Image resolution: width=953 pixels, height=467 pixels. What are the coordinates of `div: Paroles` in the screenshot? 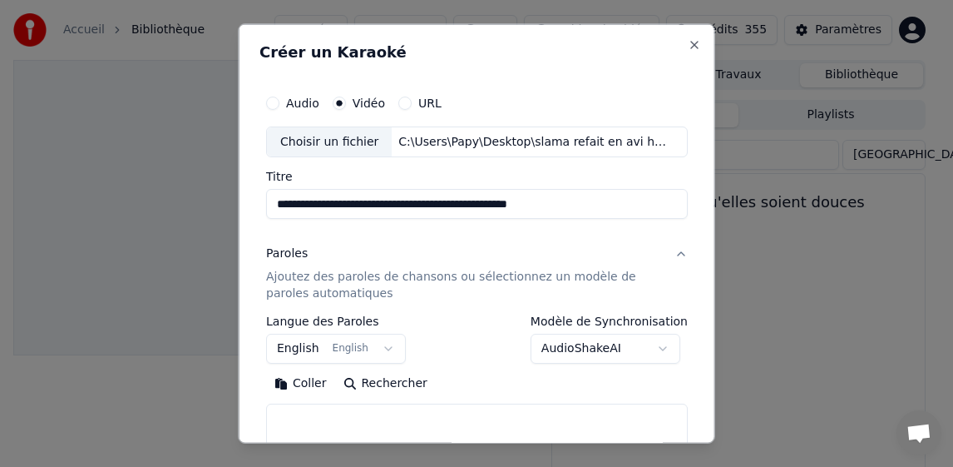 It's located at (287, 254).